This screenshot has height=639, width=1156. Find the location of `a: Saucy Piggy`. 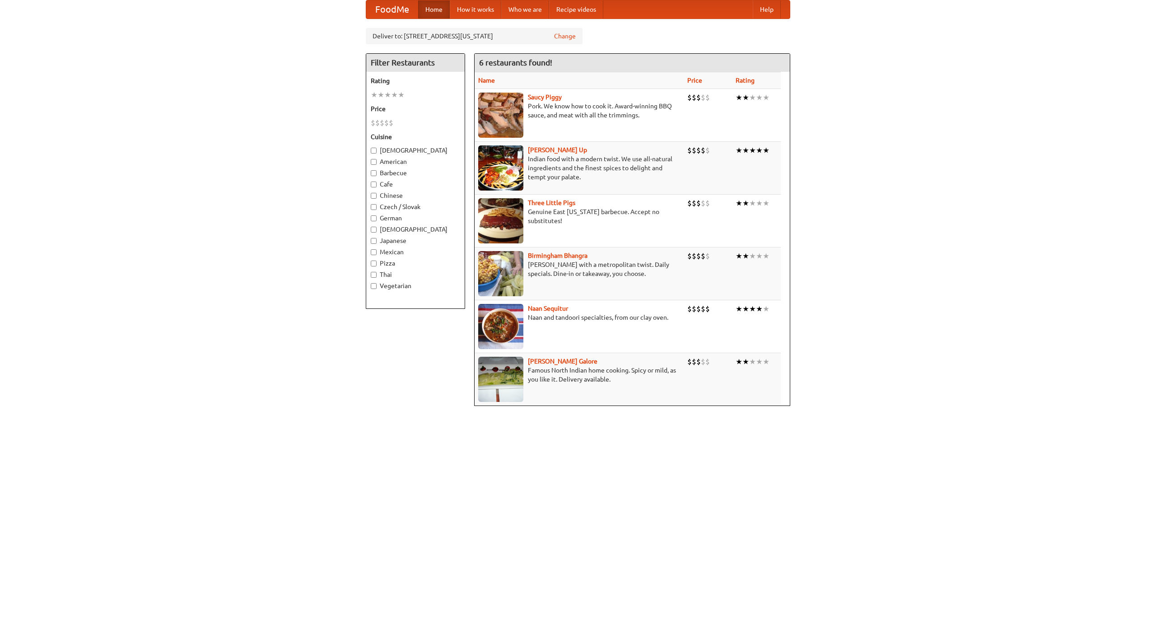

a: Saucy Piggy is located at coordinates (545, 97).